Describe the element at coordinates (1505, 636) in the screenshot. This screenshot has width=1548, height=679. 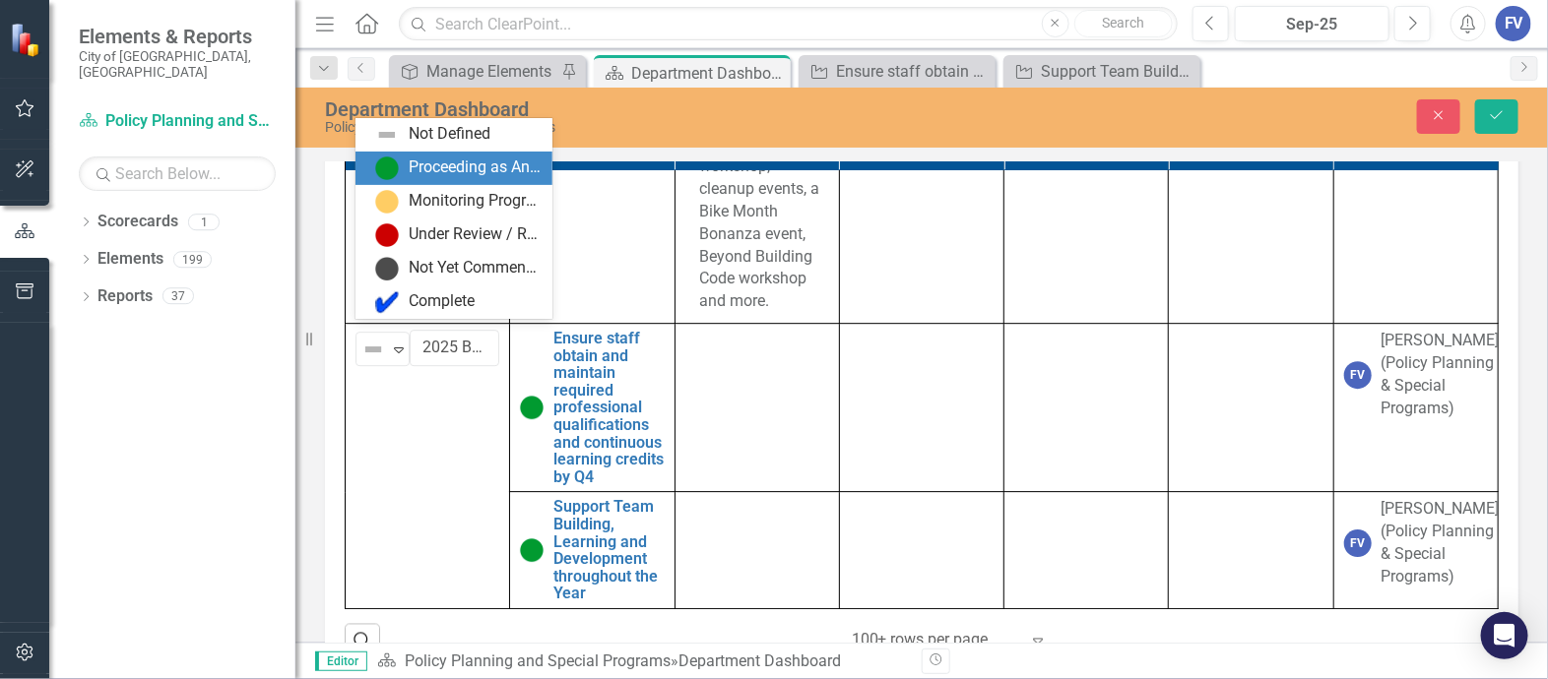
I see `div: Open Intercom Messenger` at that location.